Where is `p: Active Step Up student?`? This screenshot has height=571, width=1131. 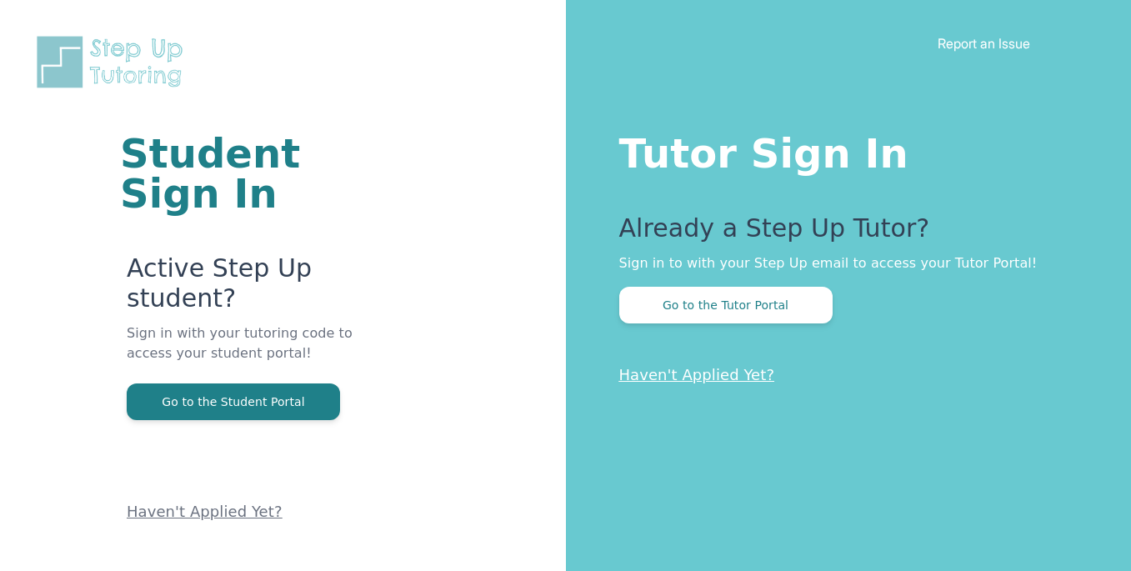 p: Active Step Up student? is located at coordinates (246, 288).